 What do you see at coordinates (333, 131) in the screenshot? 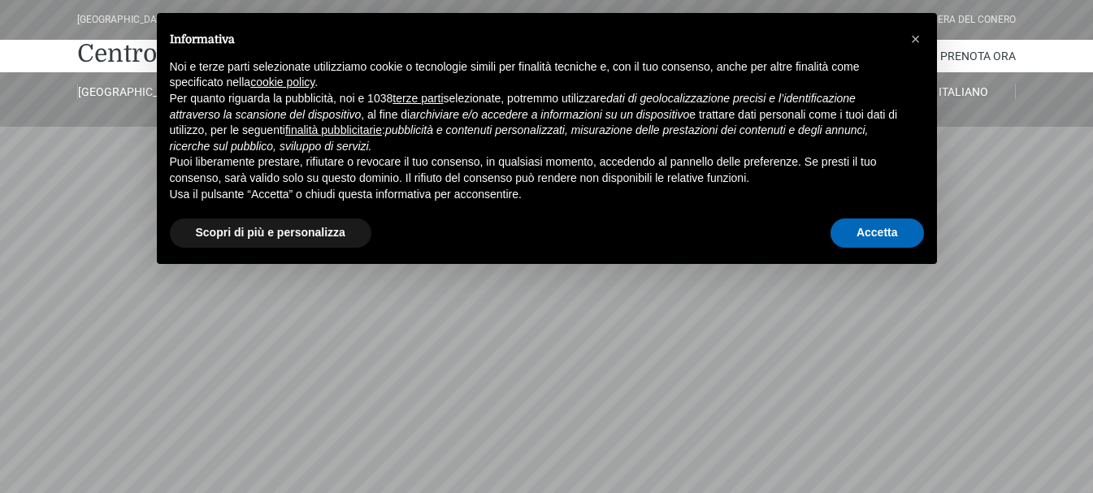
I see `button: finalità pubblicitarie` at bounding box center [333, 131].